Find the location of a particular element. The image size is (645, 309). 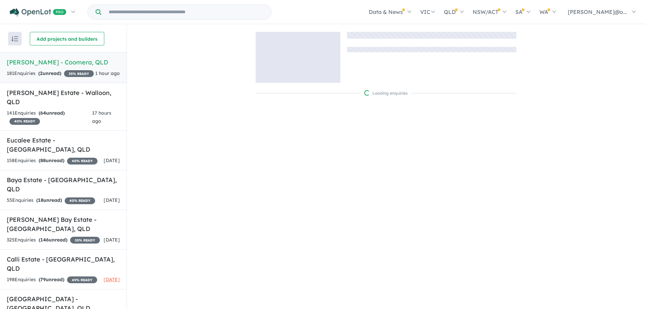

img: Openlot PRO Logo White is located at coordinates (38, 12).